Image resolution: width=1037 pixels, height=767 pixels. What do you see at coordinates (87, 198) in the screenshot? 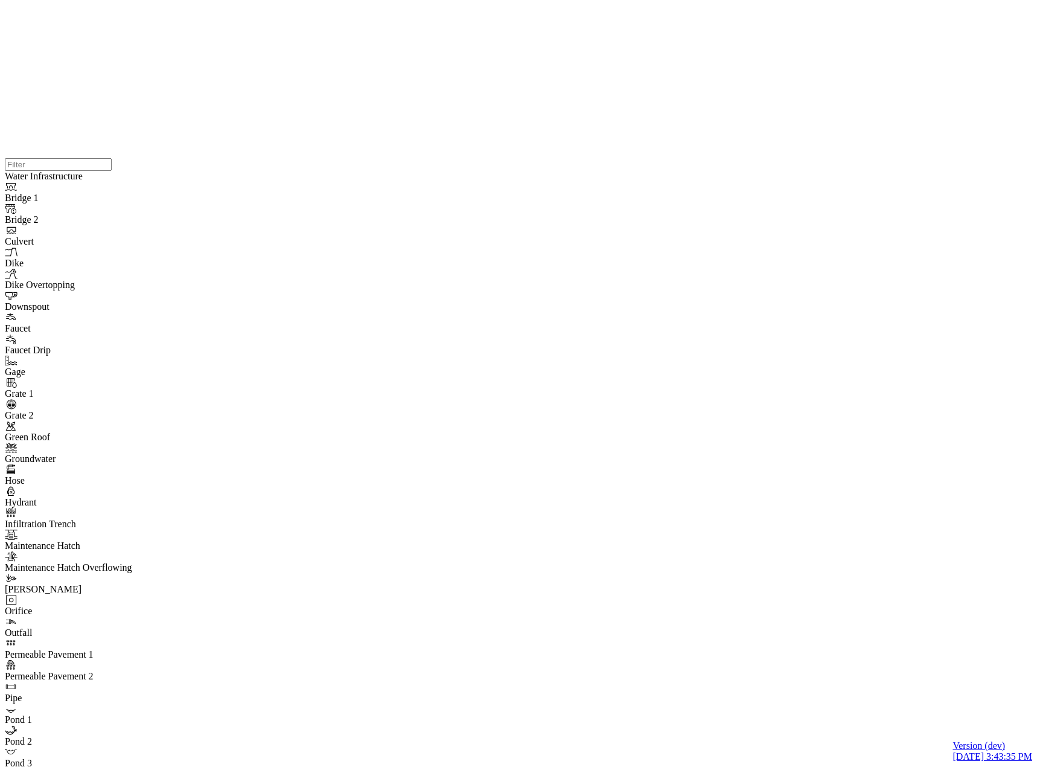
I see `div: Bridge 1` at bounding box center [87, 198].